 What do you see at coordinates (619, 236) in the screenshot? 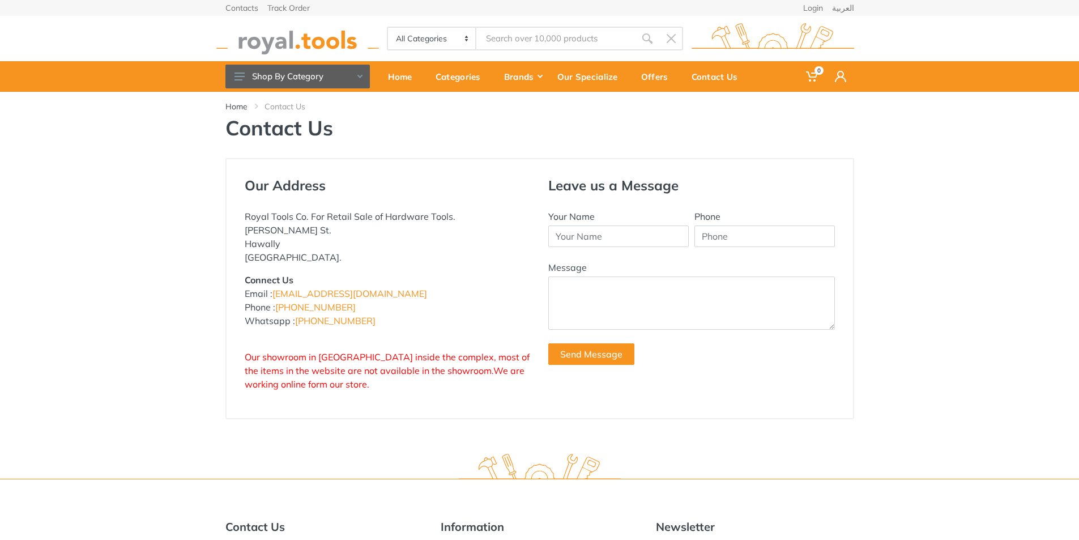
I see `input: Your Name` at bounding box center [619, 236].